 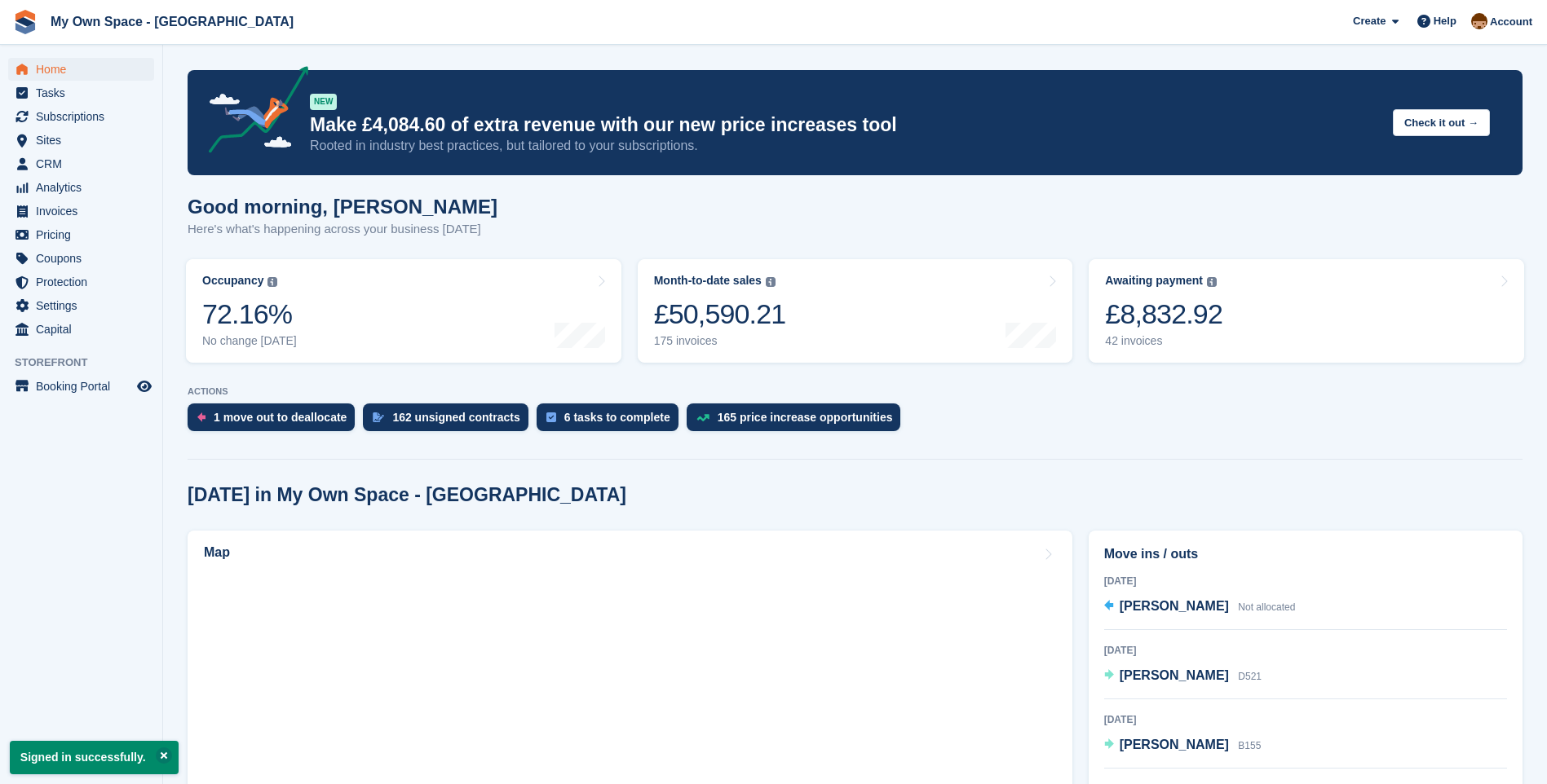 I want to click on span: Storefront, so click(x=88, y=363).